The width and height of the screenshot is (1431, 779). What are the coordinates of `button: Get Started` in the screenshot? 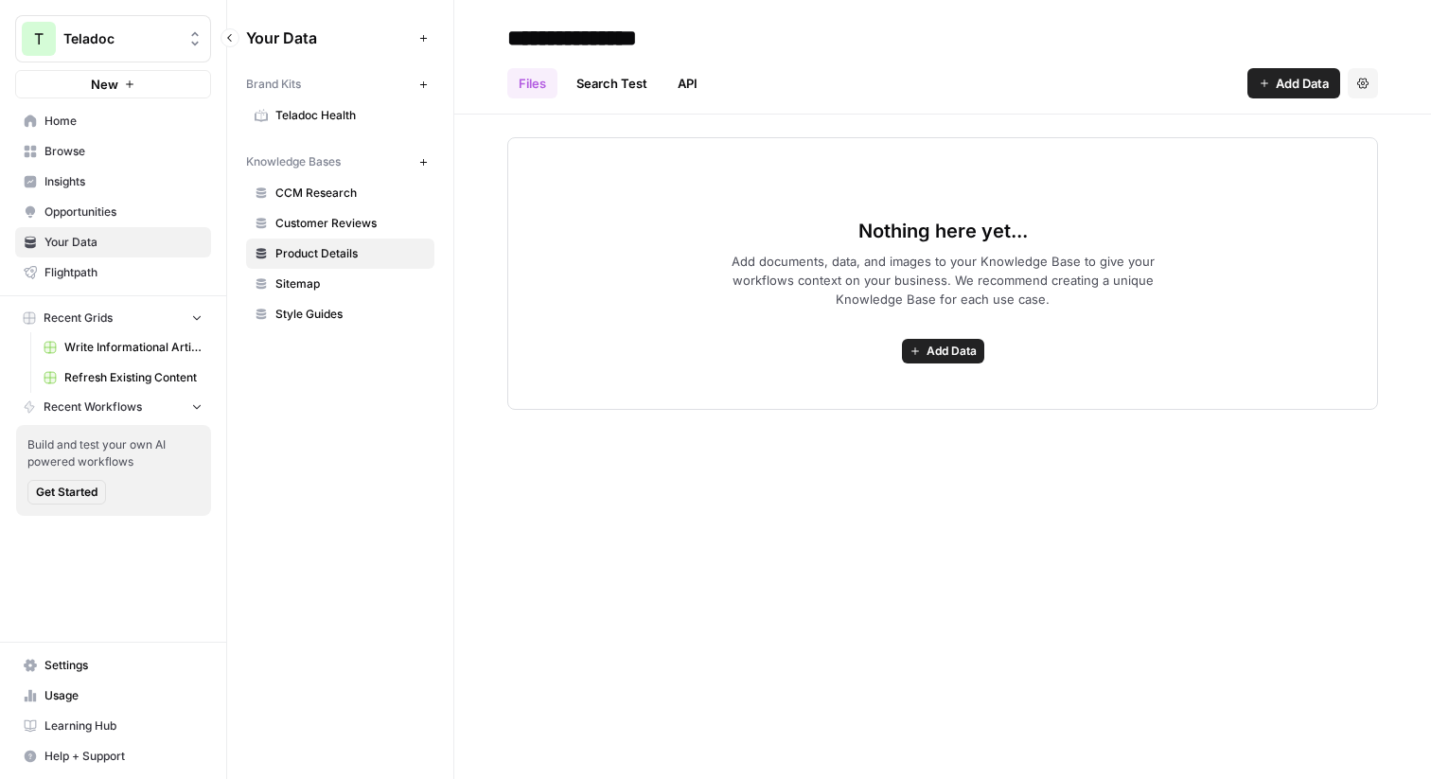 It's located at (66, 492).